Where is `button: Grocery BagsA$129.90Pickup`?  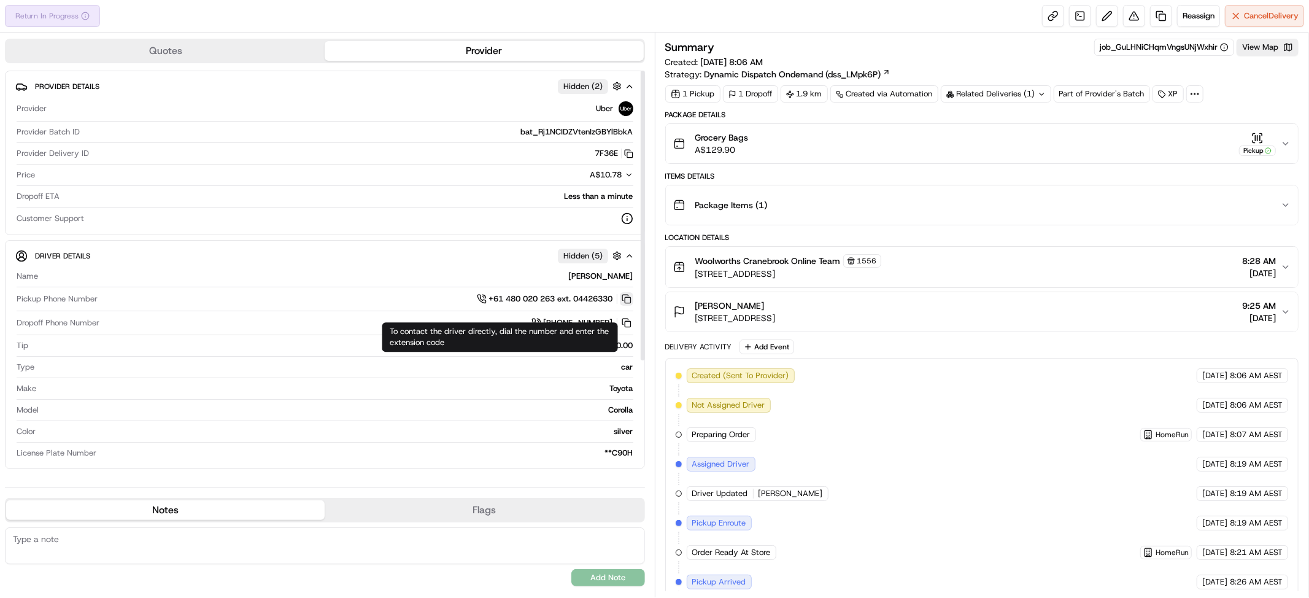 button: Grocery BagsA$129.90Pickup is located at coordinates (982, 144).